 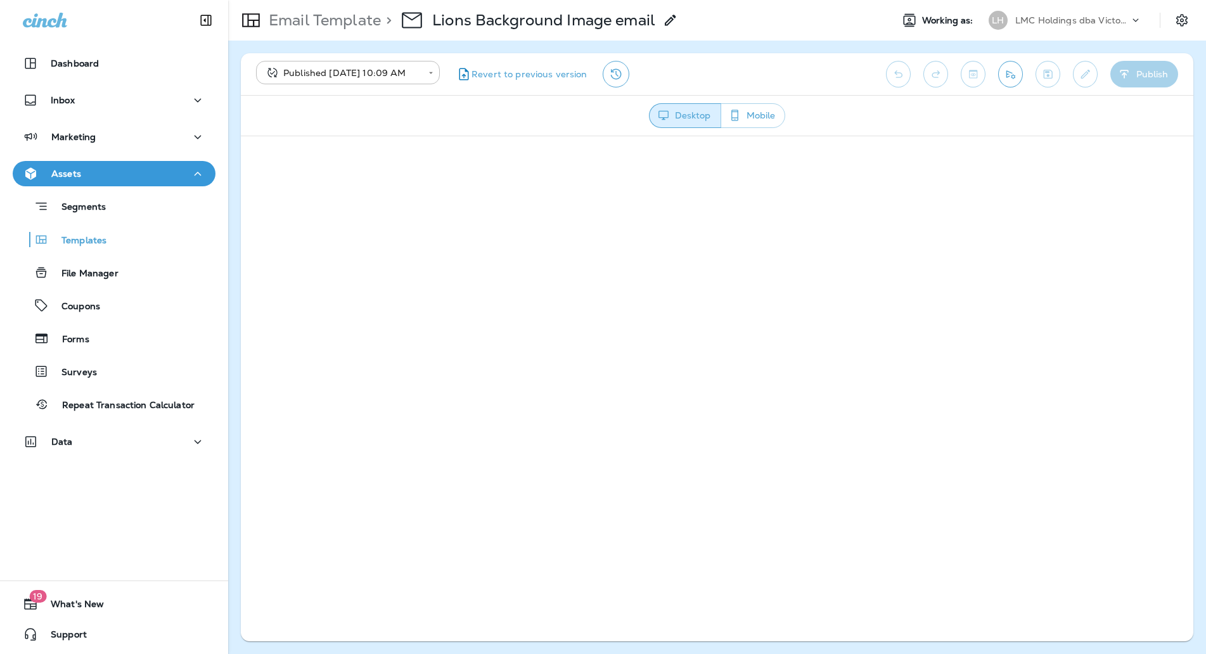 I want to click on p: Repeat Transaction Calculator, so click(x=122, y=406).